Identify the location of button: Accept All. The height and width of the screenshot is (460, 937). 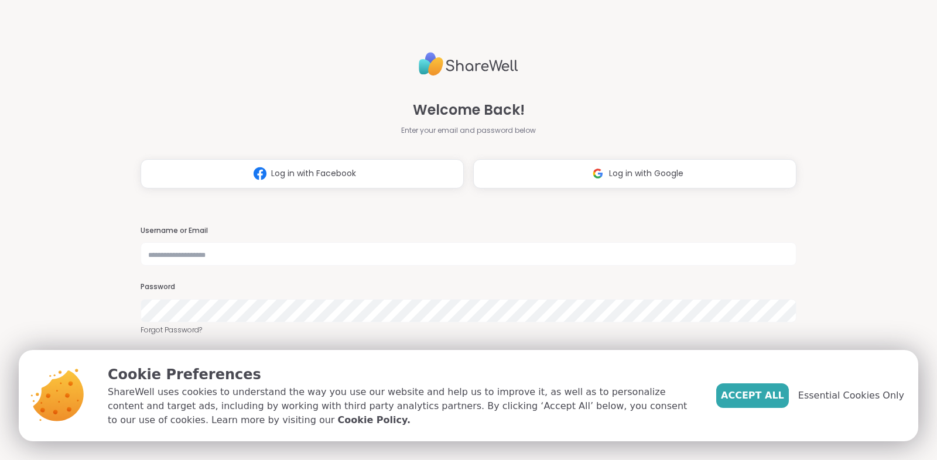
(752, 396).